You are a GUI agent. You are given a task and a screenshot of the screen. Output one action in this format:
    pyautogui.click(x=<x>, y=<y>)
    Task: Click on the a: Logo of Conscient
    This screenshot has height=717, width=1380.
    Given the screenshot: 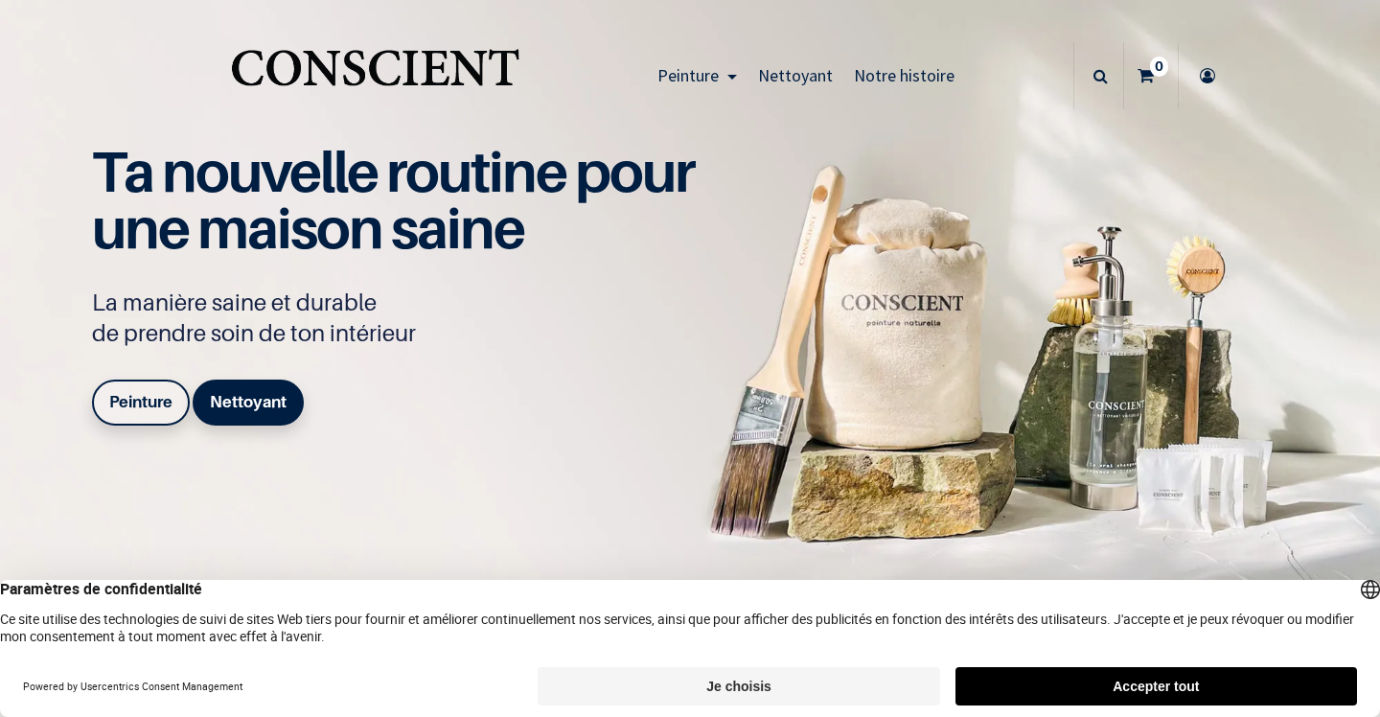 What is the action you would take?
    pyautogui.click(x=375, y=76)
    